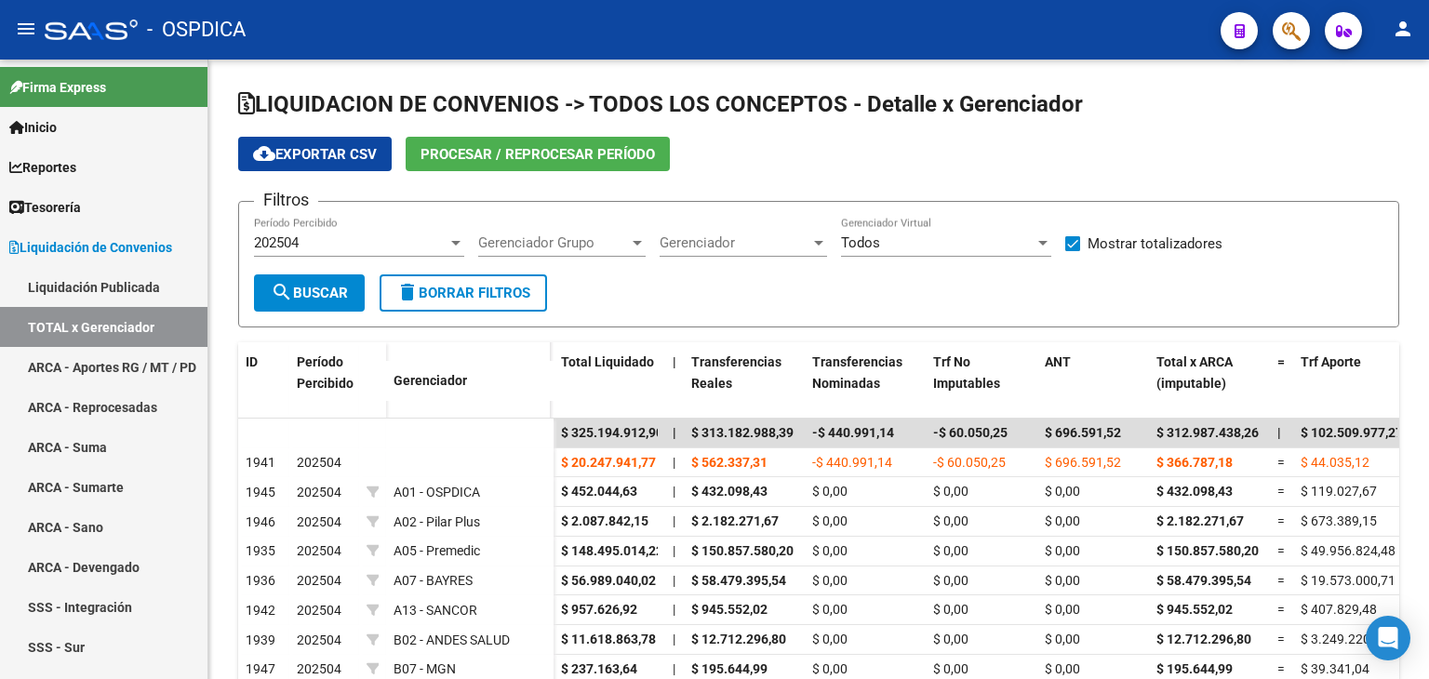 The image size is (1429, 679). I want to click on span: $ 150.857.580,20, so click(1208, 551).